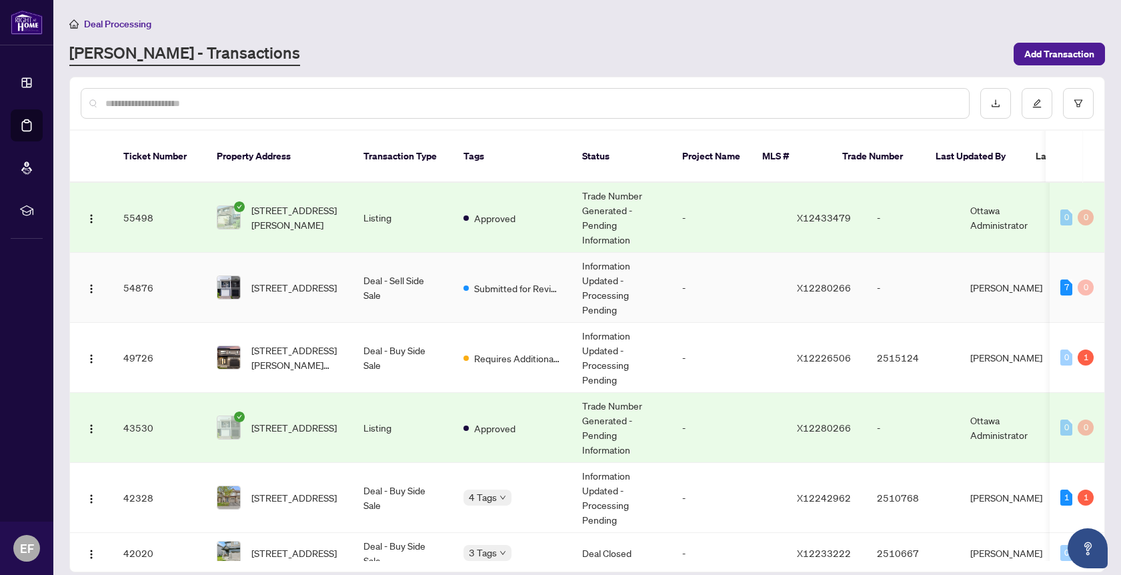 This screenshot has width=1121, height=575. I want to click on th: Tags, so click(512, 157).